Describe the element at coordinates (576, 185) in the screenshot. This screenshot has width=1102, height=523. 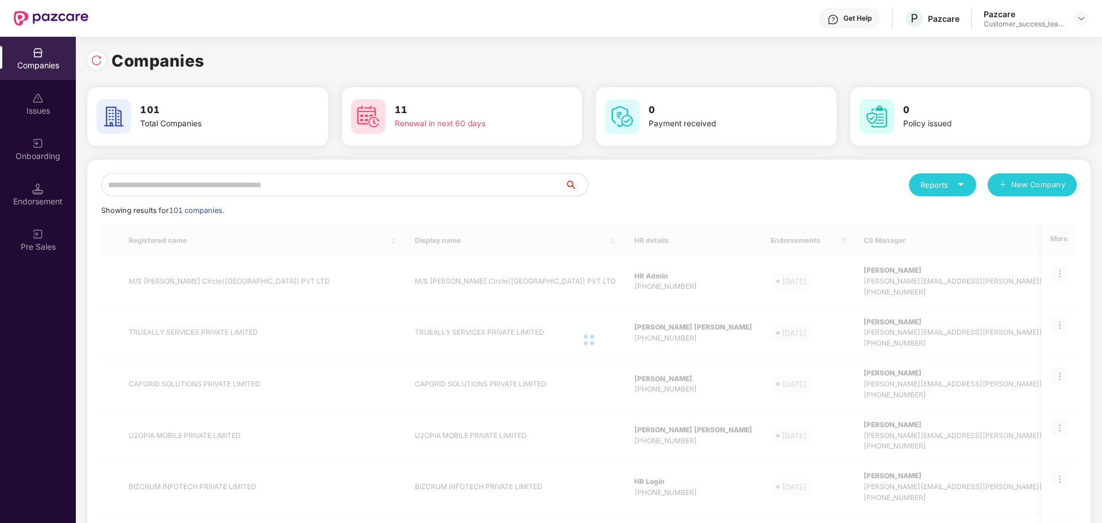
I see `button: search` at that location.